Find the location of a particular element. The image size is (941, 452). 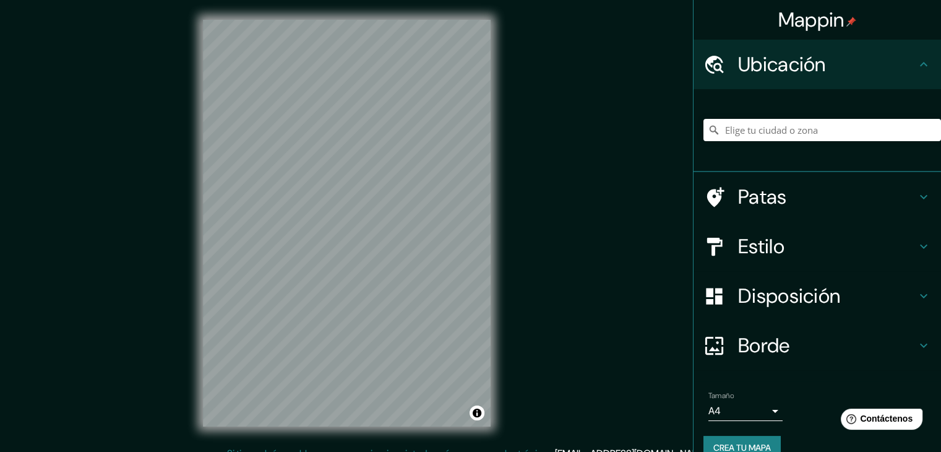

img: pin-icon.png is located at coordinates (852, 22).